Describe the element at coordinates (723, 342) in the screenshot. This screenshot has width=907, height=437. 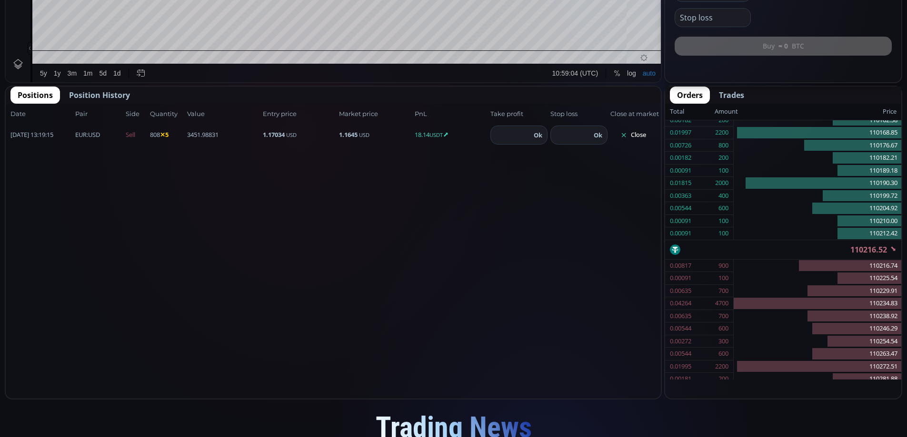
I see `div: 300` at that location.